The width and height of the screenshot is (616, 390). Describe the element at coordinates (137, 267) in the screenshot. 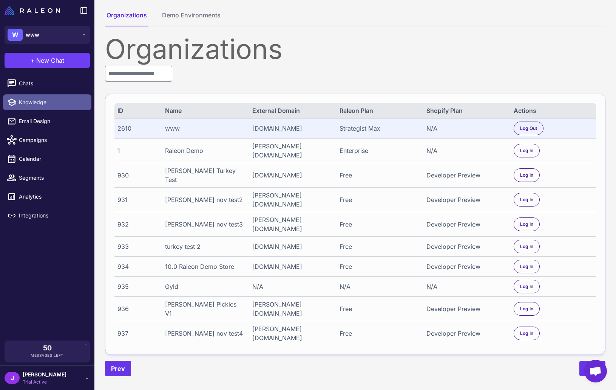

I see `div: 934` at that location.